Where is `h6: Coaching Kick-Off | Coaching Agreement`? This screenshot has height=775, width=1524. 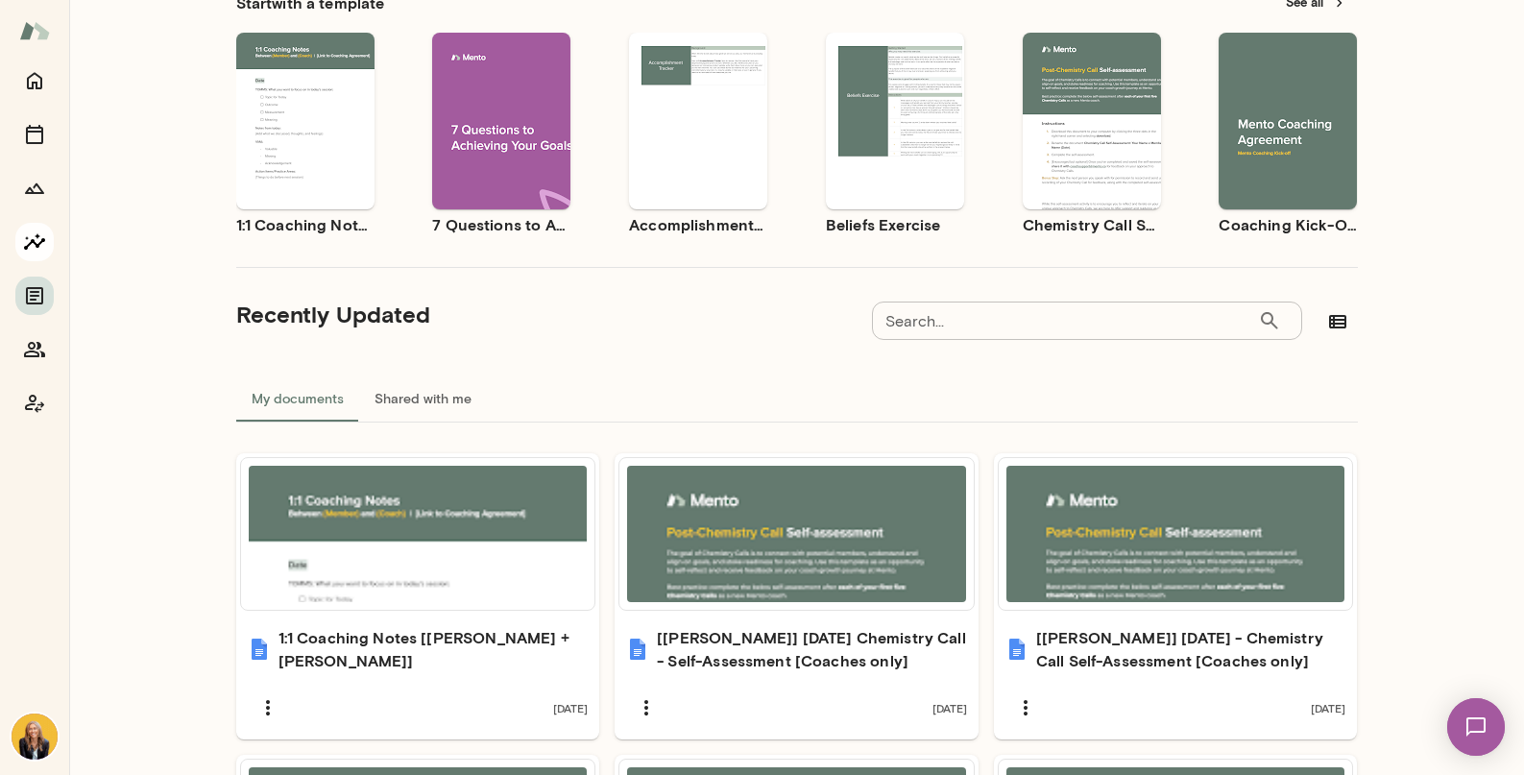 h6: Coaching Kick-Off | Coaching Agreement is located at coordinates (1288, 225).